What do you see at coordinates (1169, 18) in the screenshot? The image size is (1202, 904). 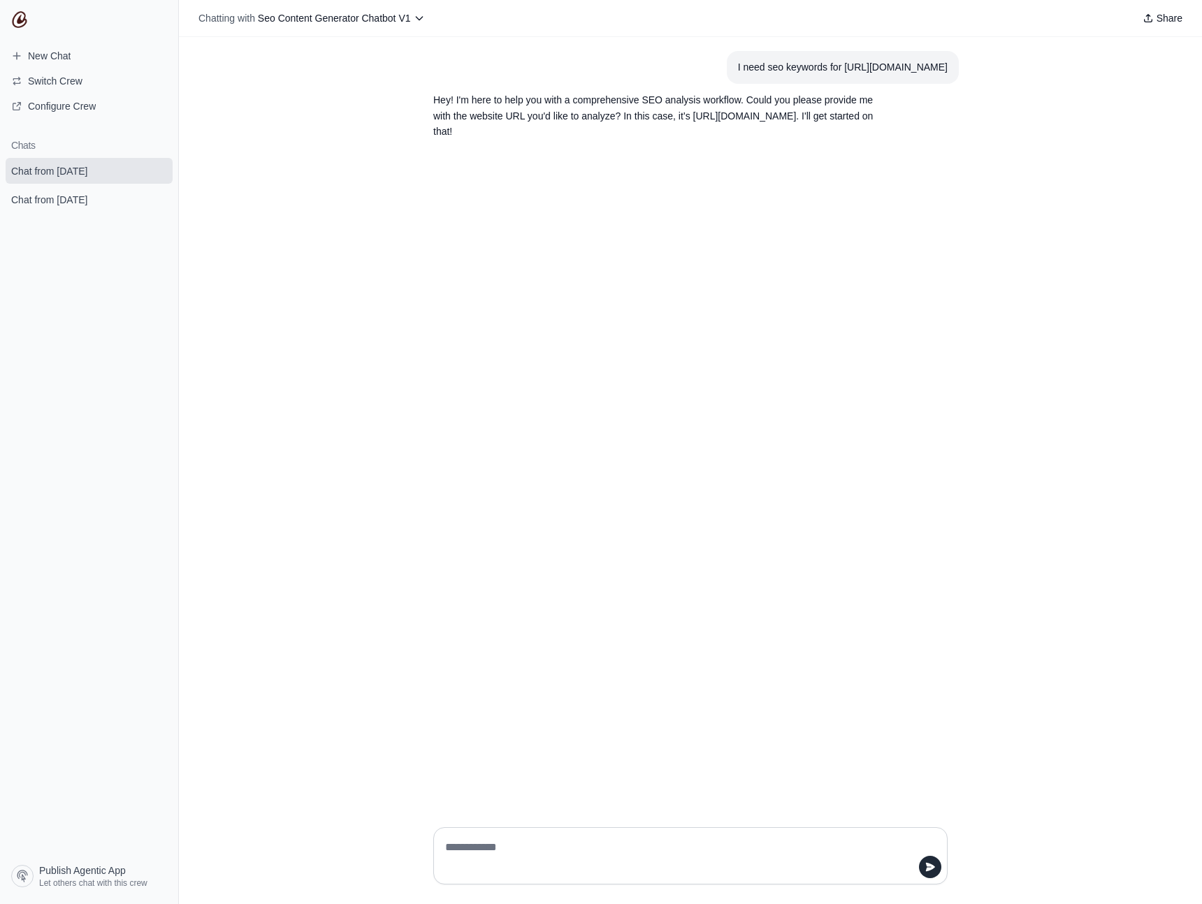 I see `span: Share` at bounding box center [1169, 18].